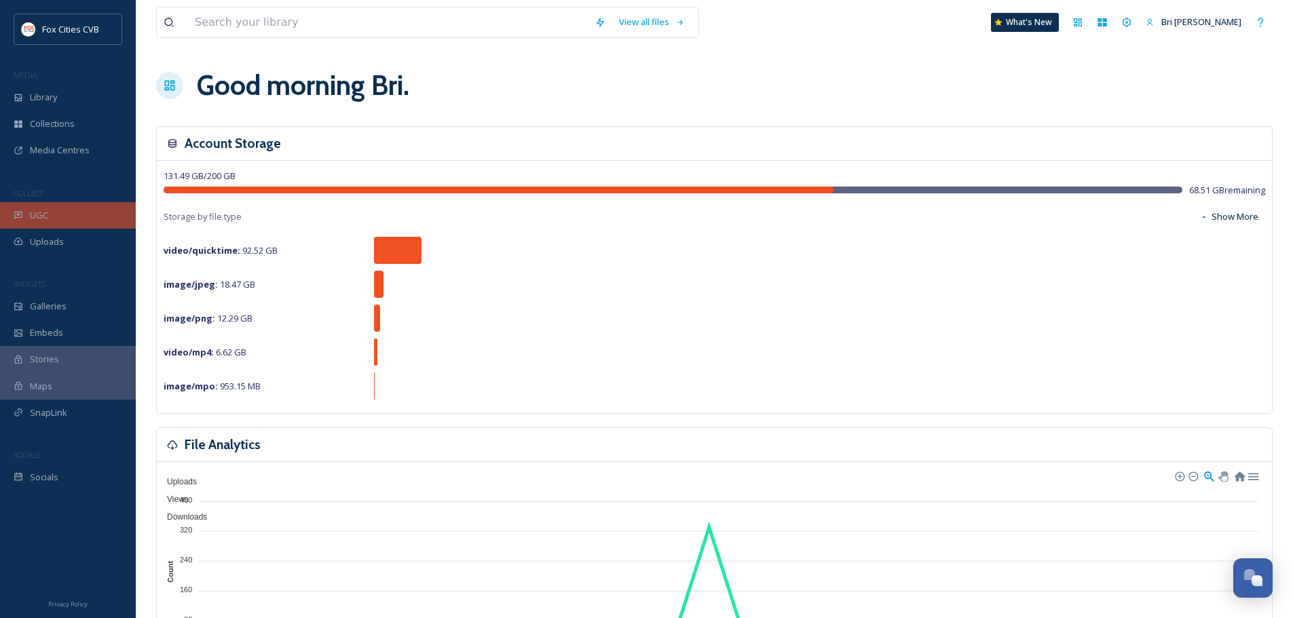 This screenshot has height=618, width=1293. I want to click on span: SnapLink, so click(48, 413).